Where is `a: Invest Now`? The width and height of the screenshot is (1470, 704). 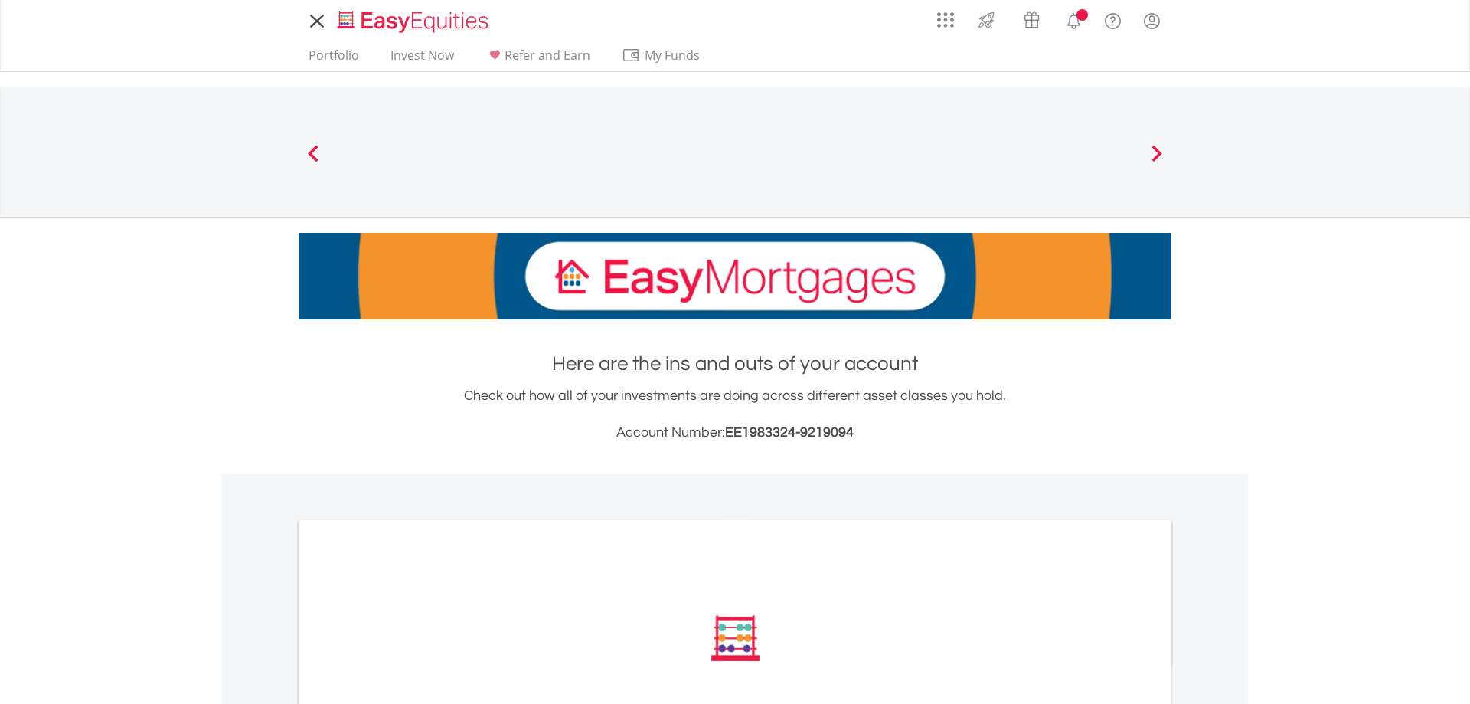
a: Invest Now is located at coordinates (422, 59).